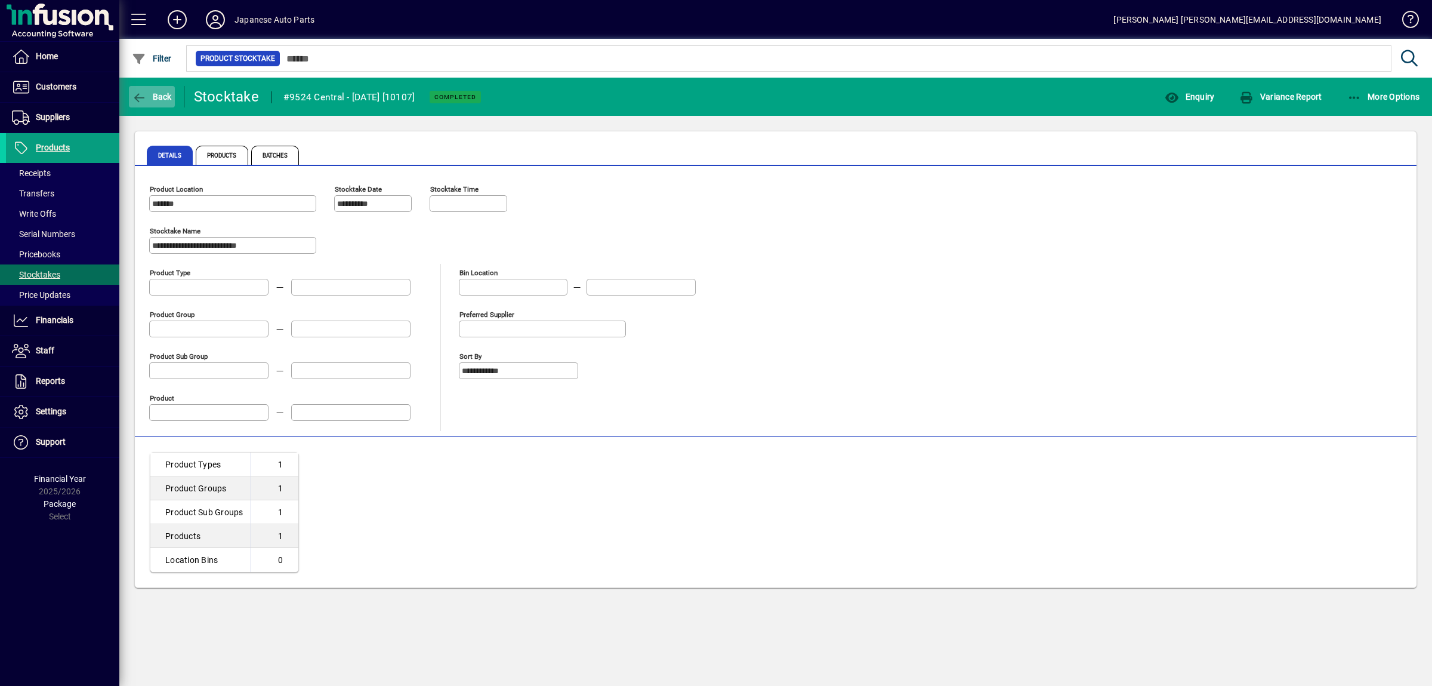 The image size is (1432, 686). Describe the element at coordinates (200, 536) in the screenshot. I see `td: Products` at that location.